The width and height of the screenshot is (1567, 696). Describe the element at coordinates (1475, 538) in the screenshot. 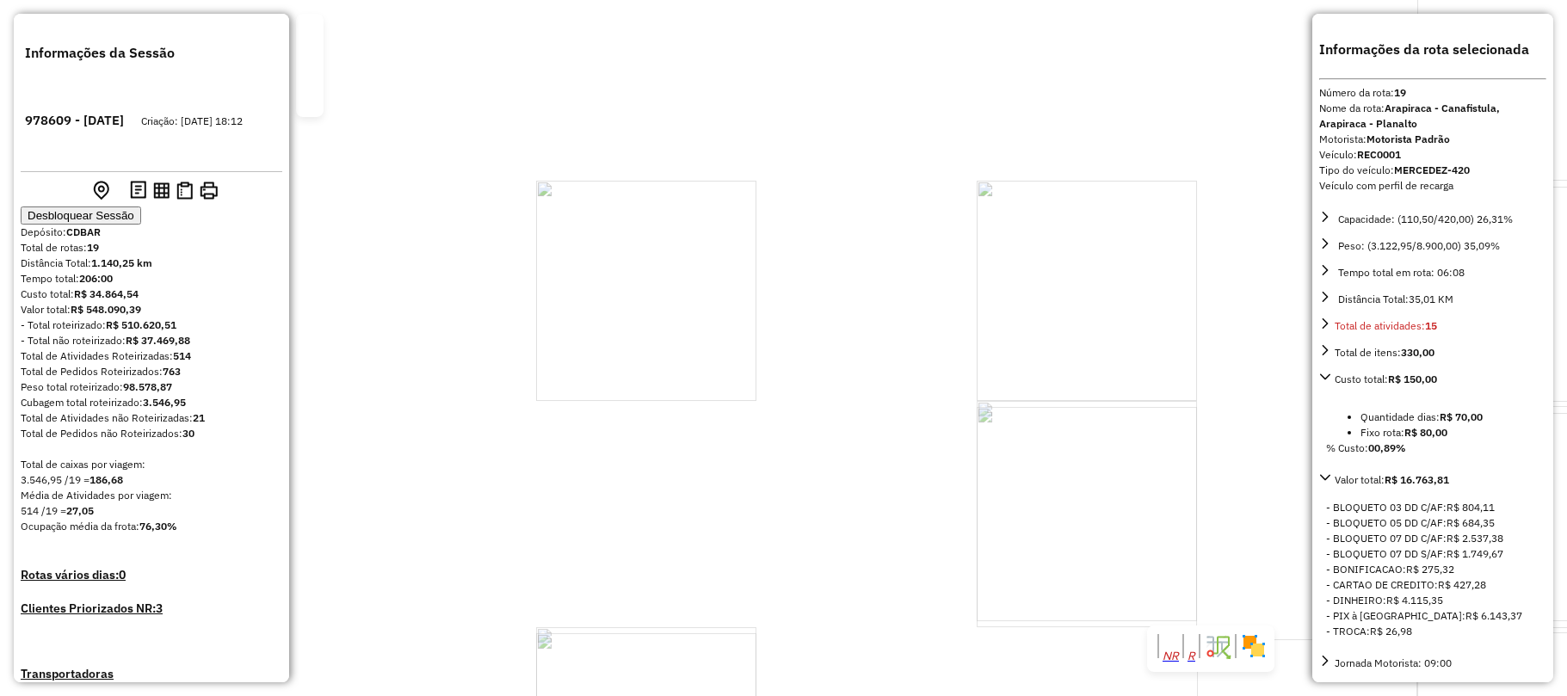

I see `span: R$ 2.537,38` at that location.